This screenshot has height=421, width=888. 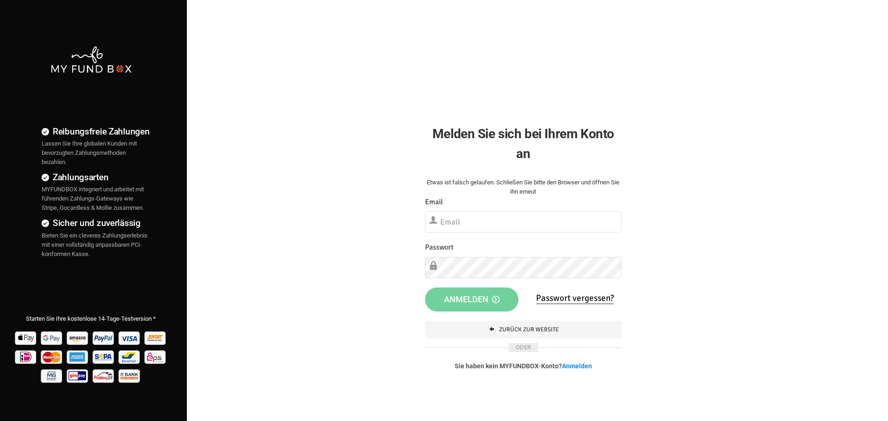 I want to click on img: sepa Pay, so click(x=104, y=357).